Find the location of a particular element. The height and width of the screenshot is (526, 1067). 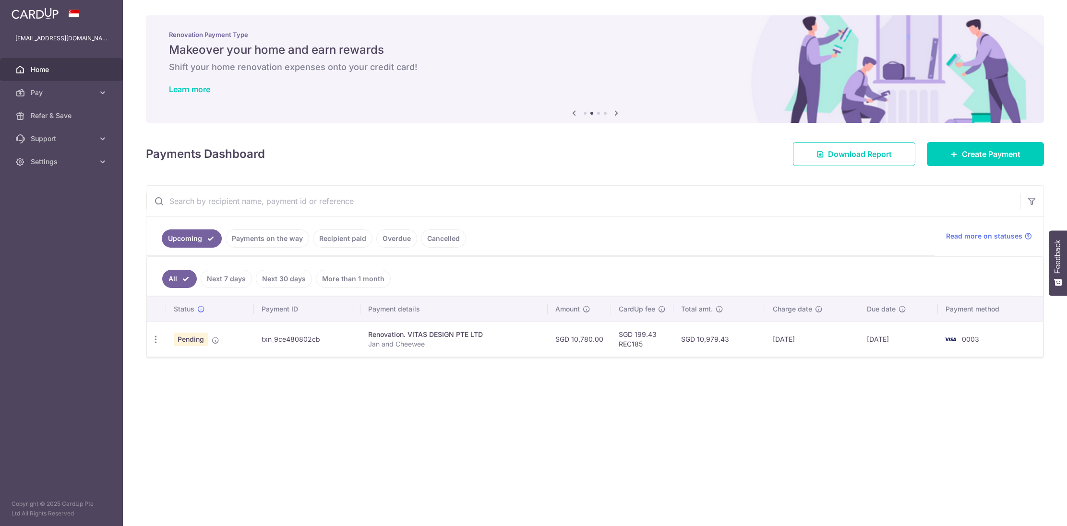

th: Payment method is located at coordinates (990, 309).